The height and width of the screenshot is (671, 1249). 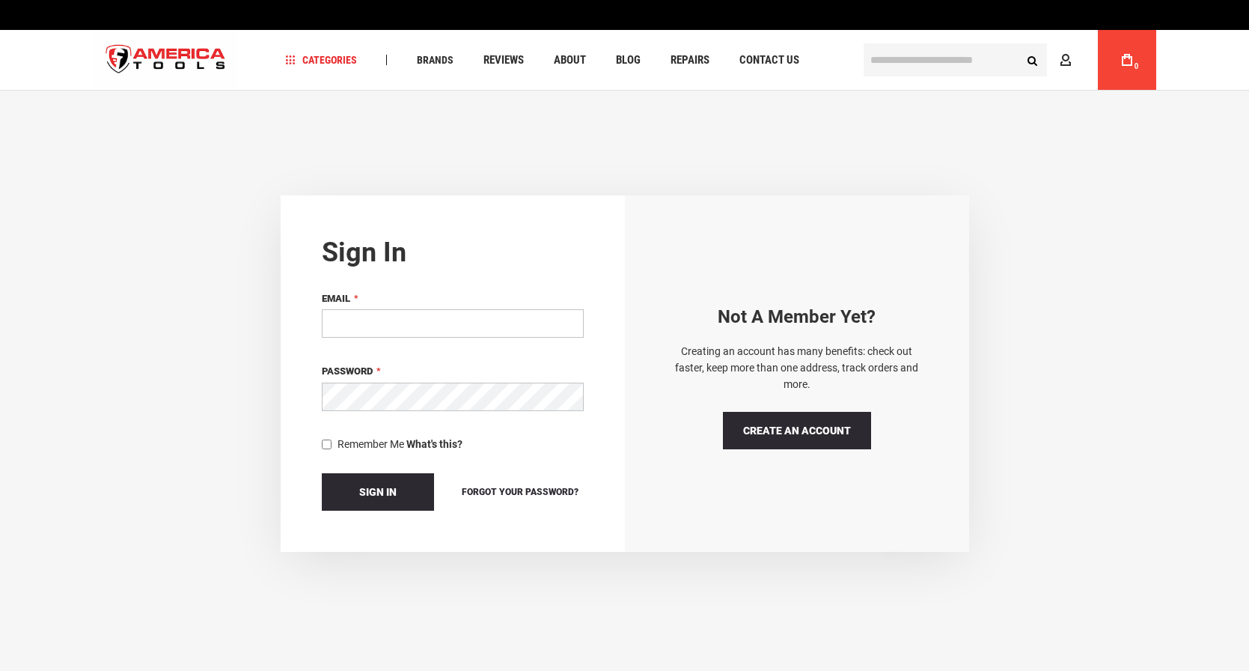 I want to click on strong: Sign in, so click(x=364, y=252).